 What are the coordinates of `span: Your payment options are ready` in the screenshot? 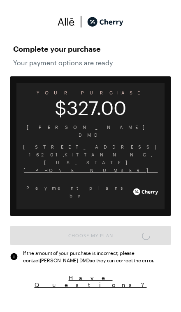 It's located at (90, 62).